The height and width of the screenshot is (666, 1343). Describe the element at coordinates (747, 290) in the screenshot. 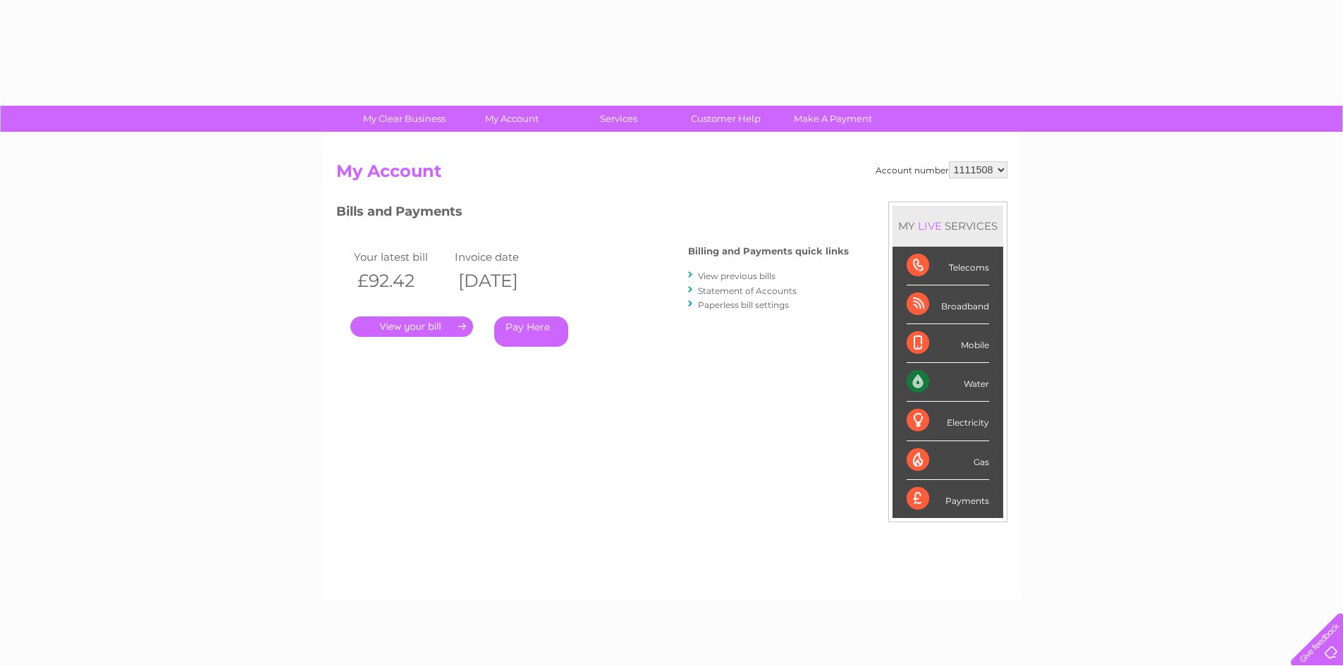

I see `a: Statement of Accounts` at that location.